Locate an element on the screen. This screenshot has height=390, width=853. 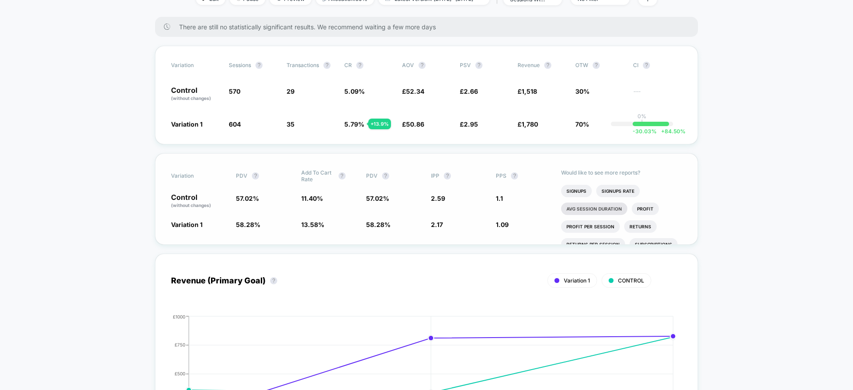
li: Avg Session Duration is located at coordinates (594, 209).